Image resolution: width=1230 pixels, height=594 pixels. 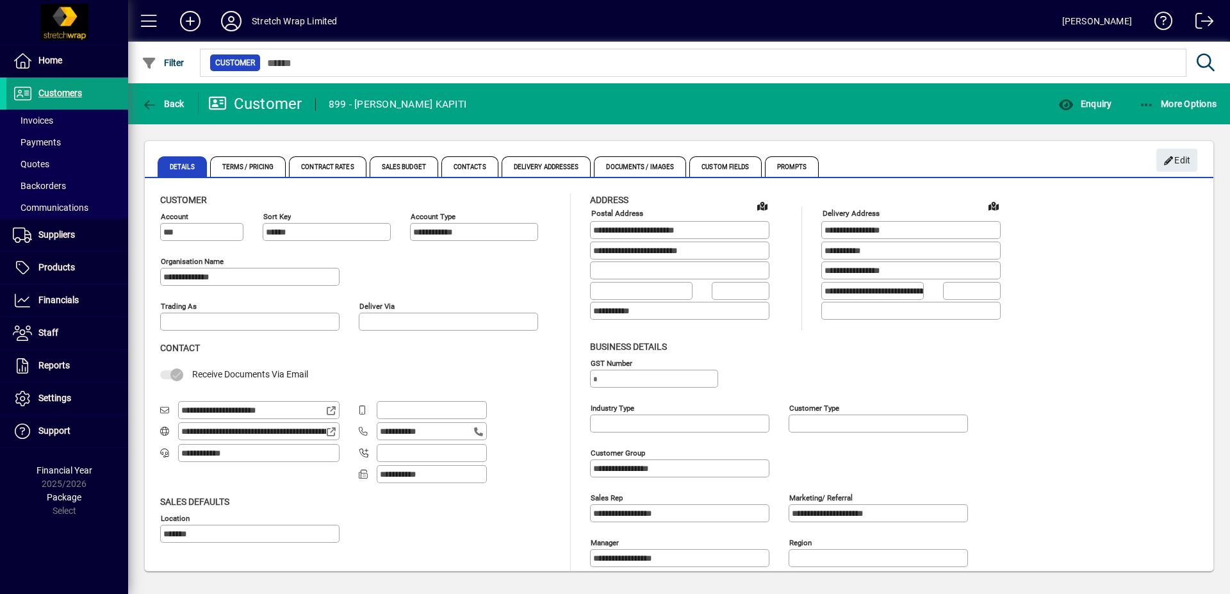 What do you see at coordinates (58, 300) in the screenshot?
I see `span: Financials` at bounding box center [58, 300].